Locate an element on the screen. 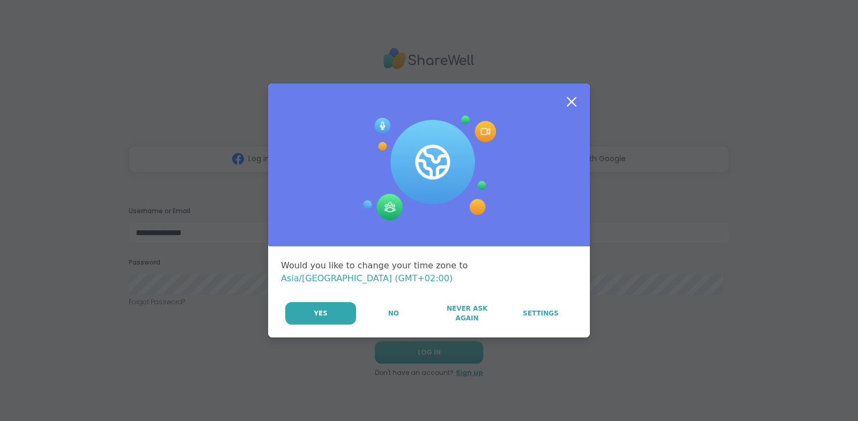 This screenshot has width=858, height=421. div: Would you like to change your time zone to is located at coordinates (429, 272).